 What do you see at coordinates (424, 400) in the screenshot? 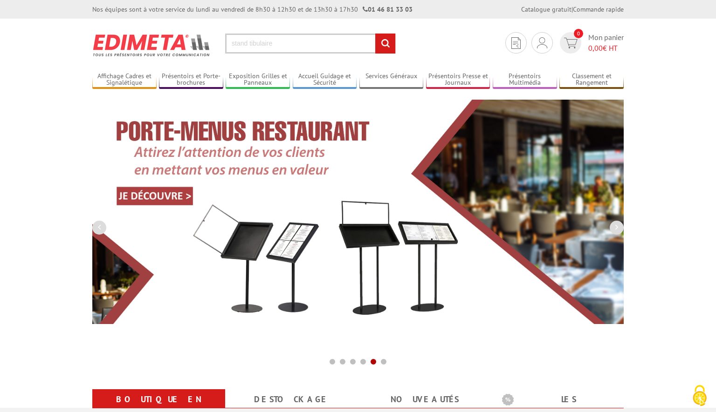
I see `a: nouveautés` at bounding box center [424, 400].